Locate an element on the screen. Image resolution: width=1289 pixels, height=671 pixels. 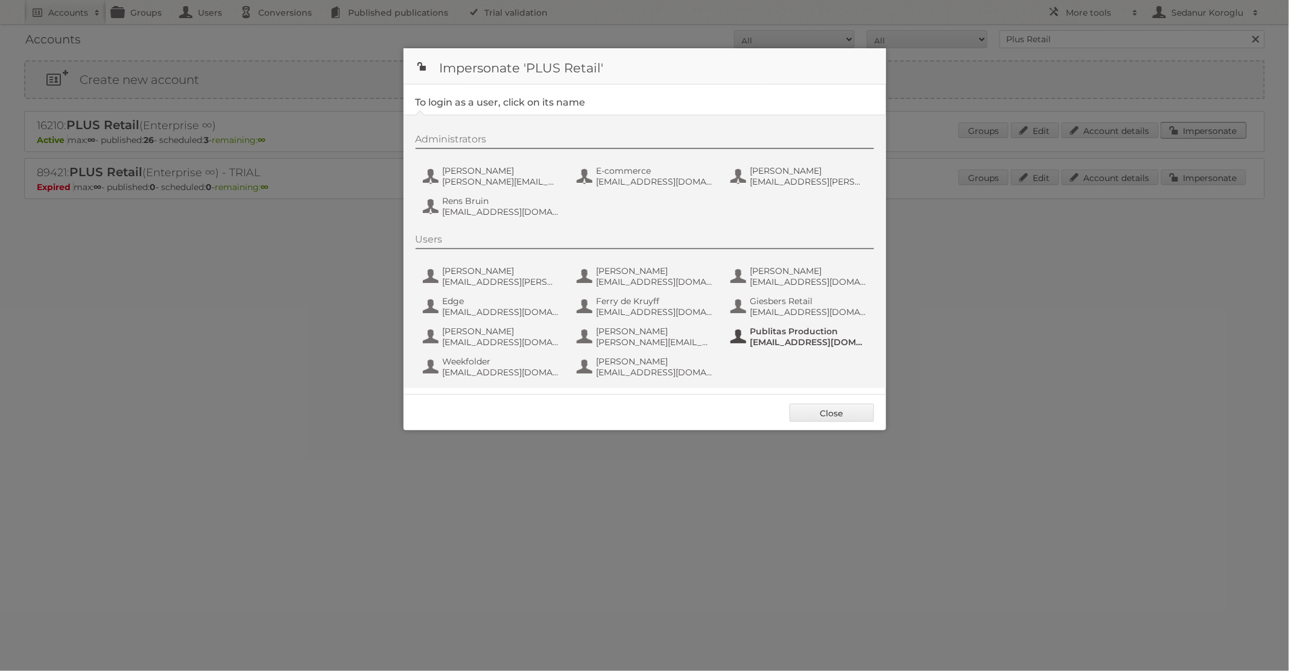
a: Close is located at coordinates (832, 412).